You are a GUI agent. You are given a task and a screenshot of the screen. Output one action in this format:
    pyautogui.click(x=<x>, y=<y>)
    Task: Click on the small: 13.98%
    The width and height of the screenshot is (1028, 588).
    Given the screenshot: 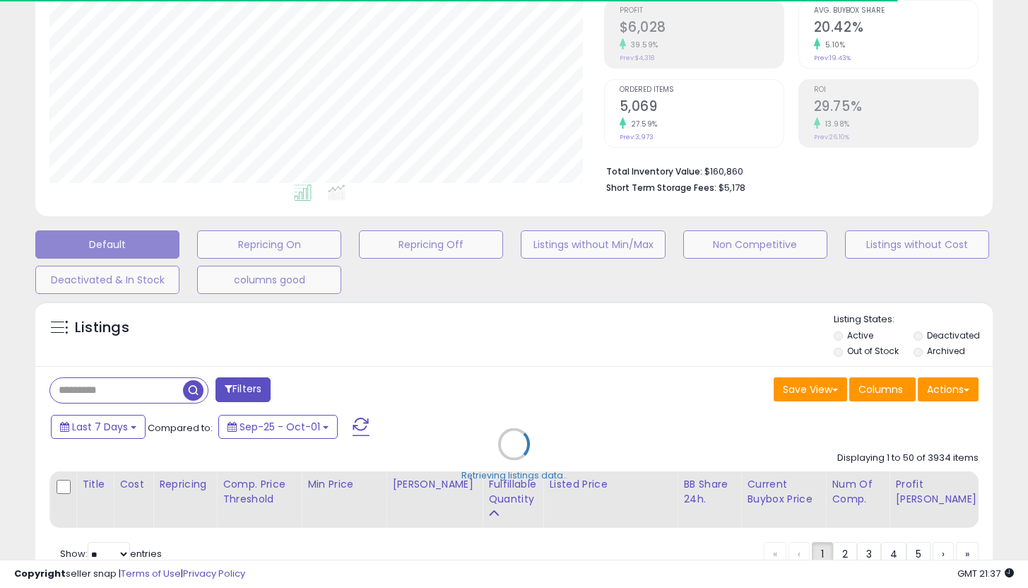 What is the action you would take?
    pyautogui.click(x=835, y=124)
    